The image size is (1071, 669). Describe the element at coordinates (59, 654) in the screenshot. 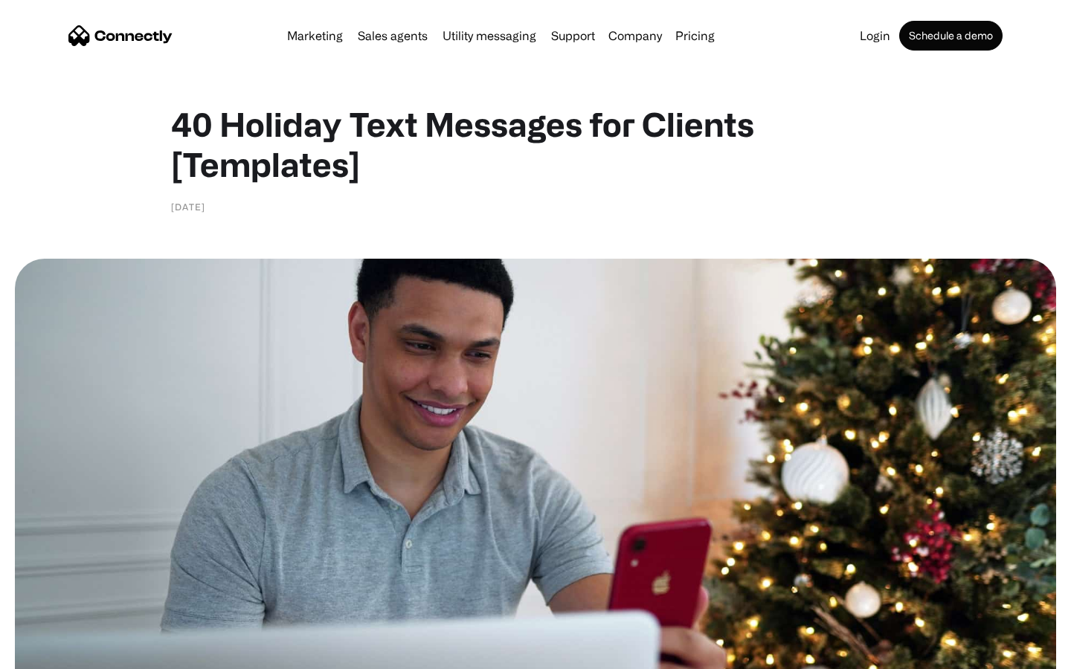

I see `ul: Language list` at that location.